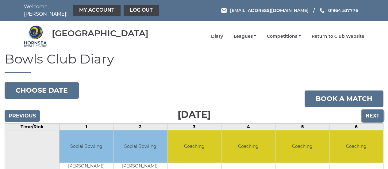  I want to click on a: Diary, so click(217, 36).